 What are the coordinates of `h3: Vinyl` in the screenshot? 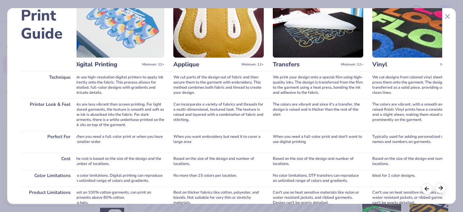 It's located at (405, 64).